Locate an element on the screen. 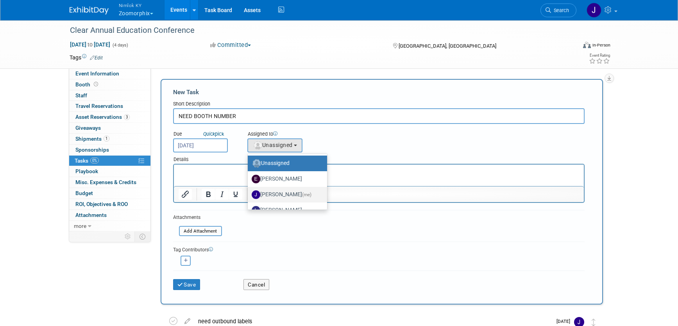  a: Tasks0% is located at coordinates (110, 161).